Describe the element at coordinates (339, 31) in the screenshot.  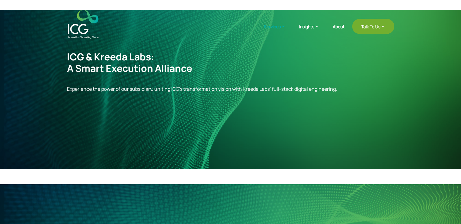
I see `a: About` at that location.